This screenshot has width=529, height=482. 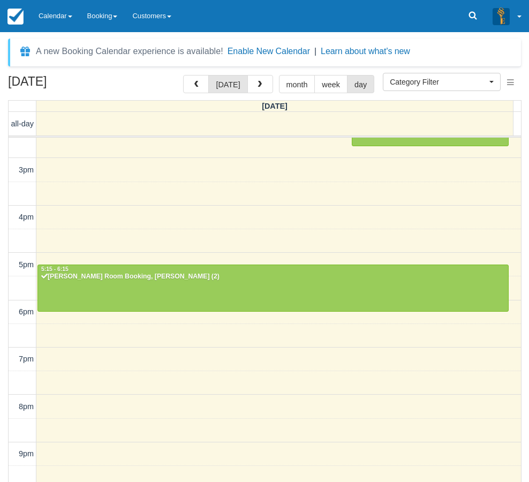 I want to click on span: 5pm, so click(x=26, y=265).